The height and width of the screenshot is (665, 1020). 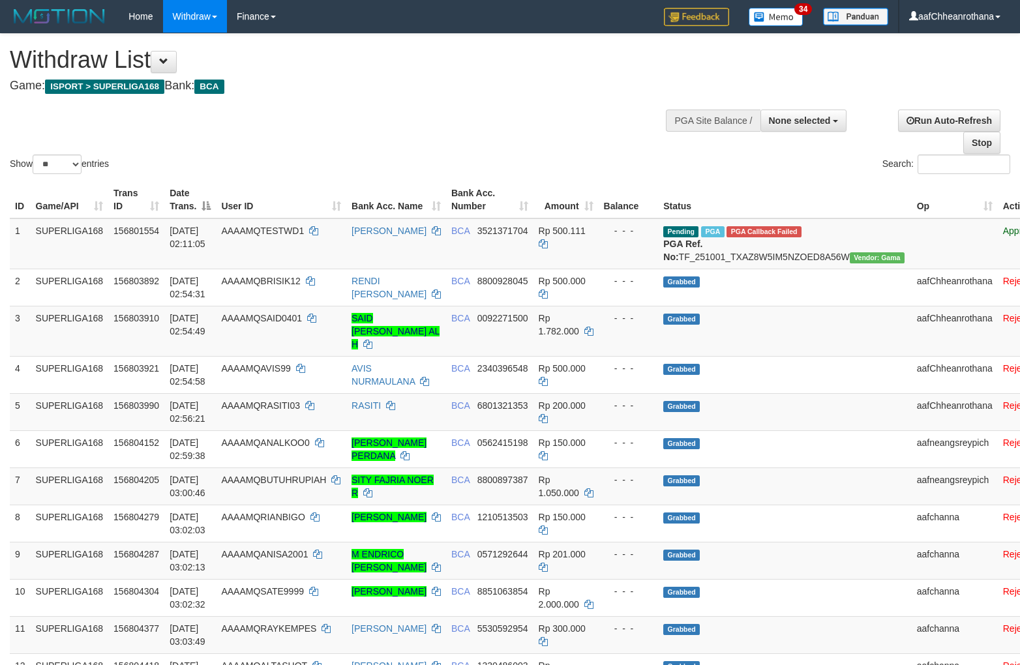 What do you see at coordinates (136, 231) in the screenshot?
I see `span: 156801554` at bounding box center [136, 231].